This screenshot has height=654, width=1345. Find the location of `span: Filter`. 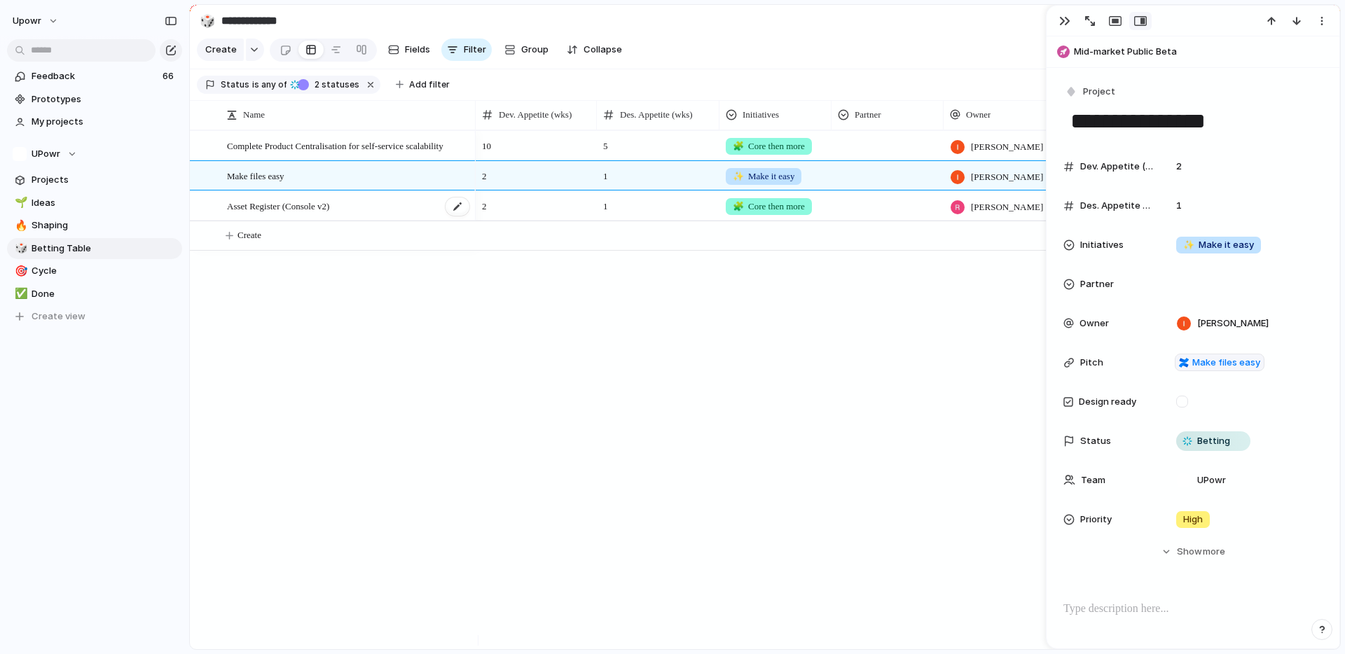

span: Filter is located at coordinates (475, 50).